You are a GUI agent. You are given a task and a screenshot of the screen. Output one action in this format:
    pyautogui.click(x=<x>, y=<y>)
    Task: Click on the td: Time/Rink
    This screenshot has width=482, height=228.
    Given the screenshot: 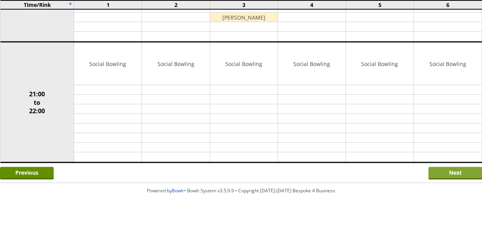 What is the action you would take?
    pyautogui.click(x=37, y=5)
    